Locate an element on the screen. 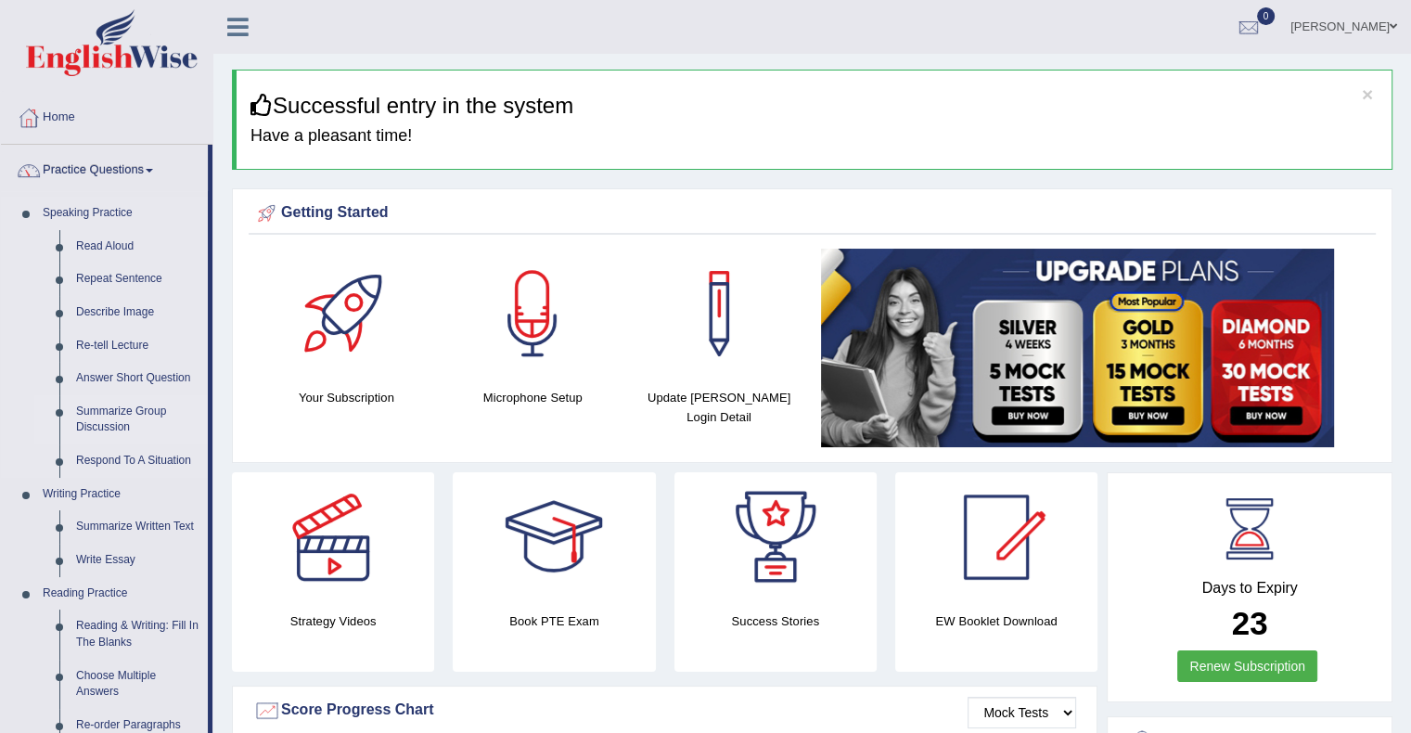 The width and height of the screenshot is (1411, 733). a: Re-tell Lecture is located at coordinates (137, 346).